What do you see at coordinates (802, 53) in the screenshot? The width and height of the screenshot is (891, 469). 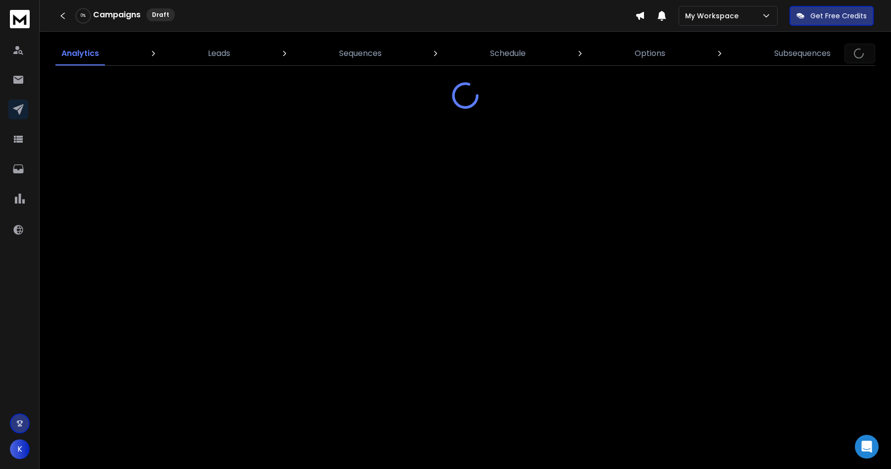 I see `a: Subsequences` at bounding box center [802, 53].